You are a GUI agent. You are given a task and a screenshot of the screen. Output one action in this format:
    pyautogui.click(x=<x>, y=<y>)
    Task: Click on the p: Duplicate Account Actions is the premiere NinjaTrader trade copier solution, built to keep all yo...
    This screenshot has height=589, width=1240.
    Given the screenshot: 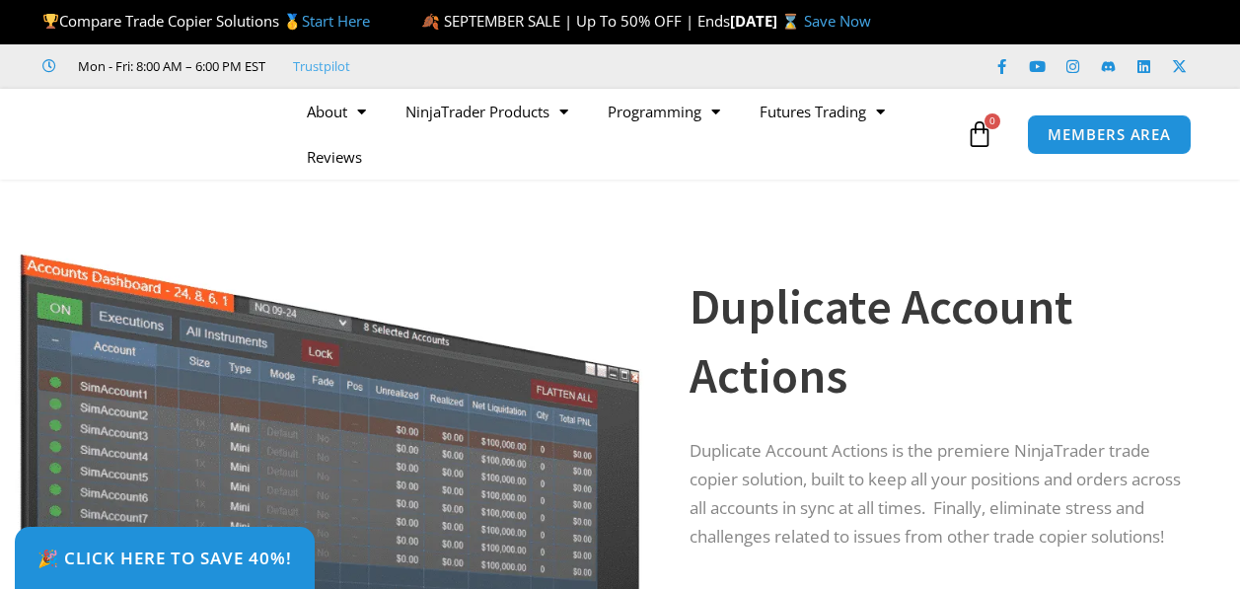 What is the action you would take?
    pyautogui.click(x=940, y=494)
    